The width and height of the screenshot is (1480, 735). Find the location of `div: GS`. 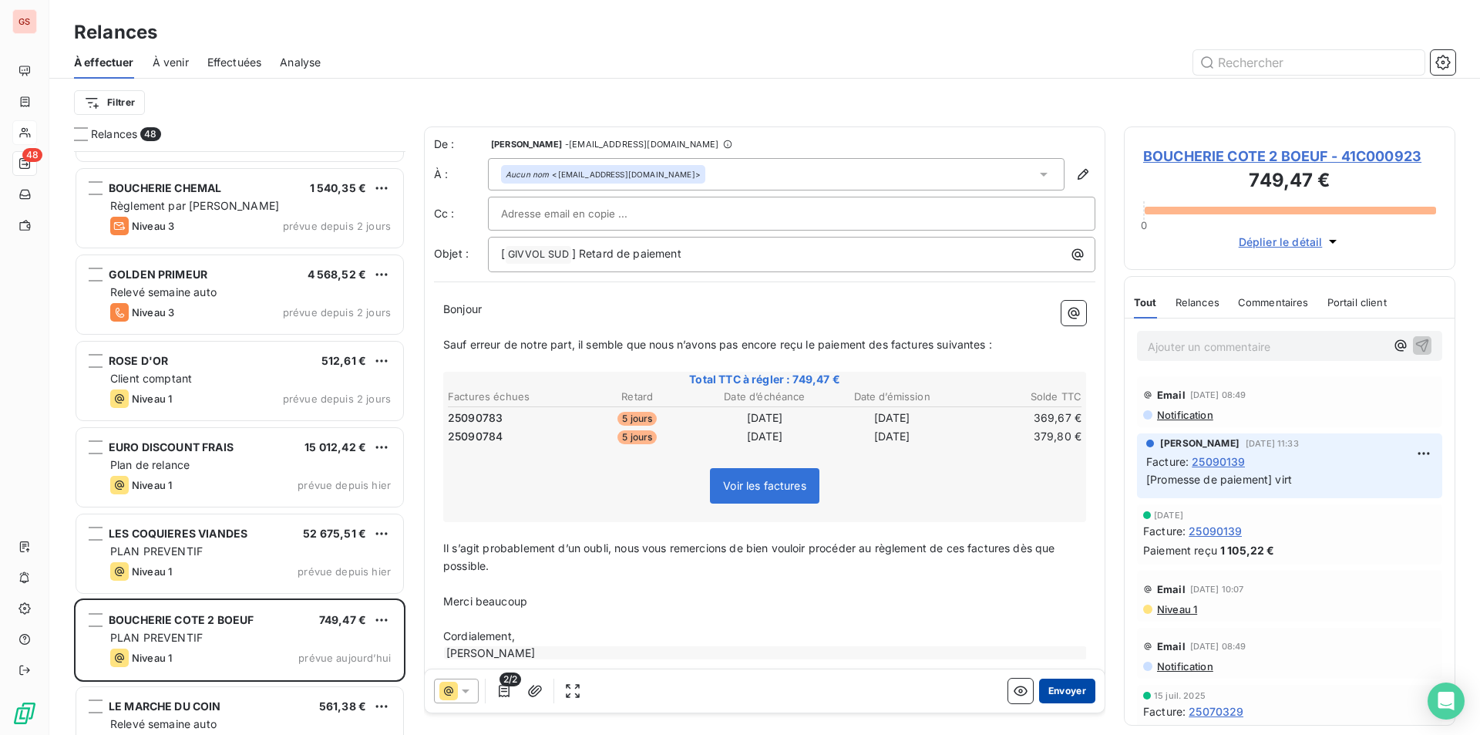

div: GS is located at coordinates (25, 22).